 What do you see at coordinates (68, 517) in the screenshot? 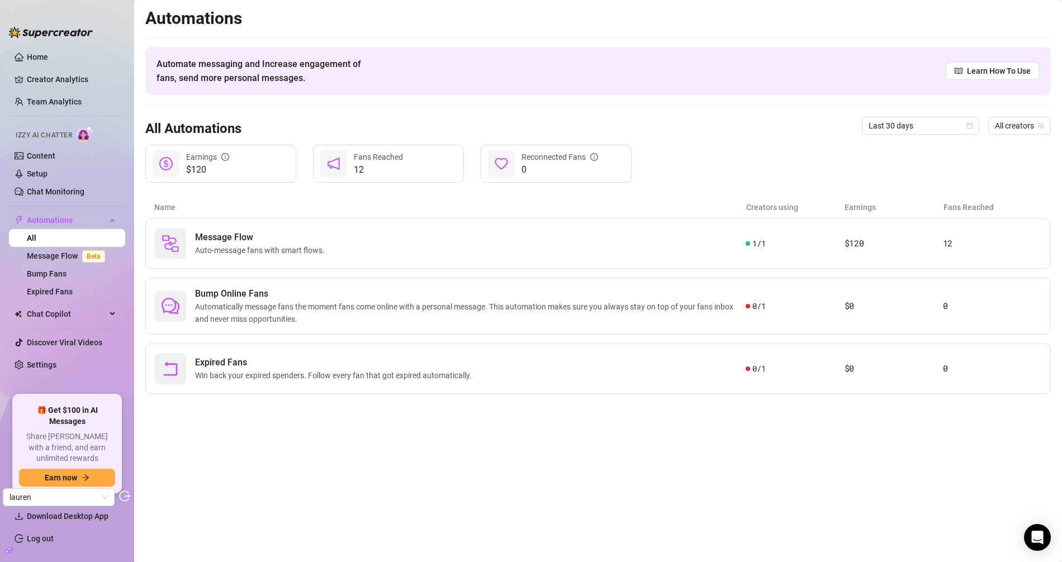
I see `span: Download Desktop App` at bounding box center [68, 517].